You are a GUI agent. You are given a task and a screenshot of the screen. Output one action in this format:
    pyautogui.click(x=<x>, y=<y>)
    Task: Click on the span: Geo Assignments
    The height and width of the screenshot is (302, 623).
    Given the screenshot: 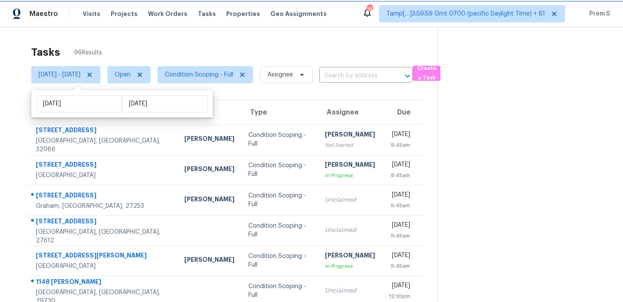 What is the action you would take?
    pyautogui.click(x=298, y=14)
    